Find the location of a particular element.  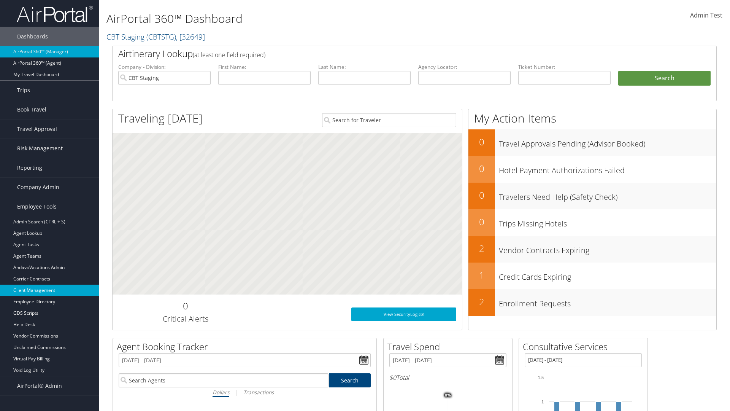

i: Transactions is located at coordinates (258, 392).